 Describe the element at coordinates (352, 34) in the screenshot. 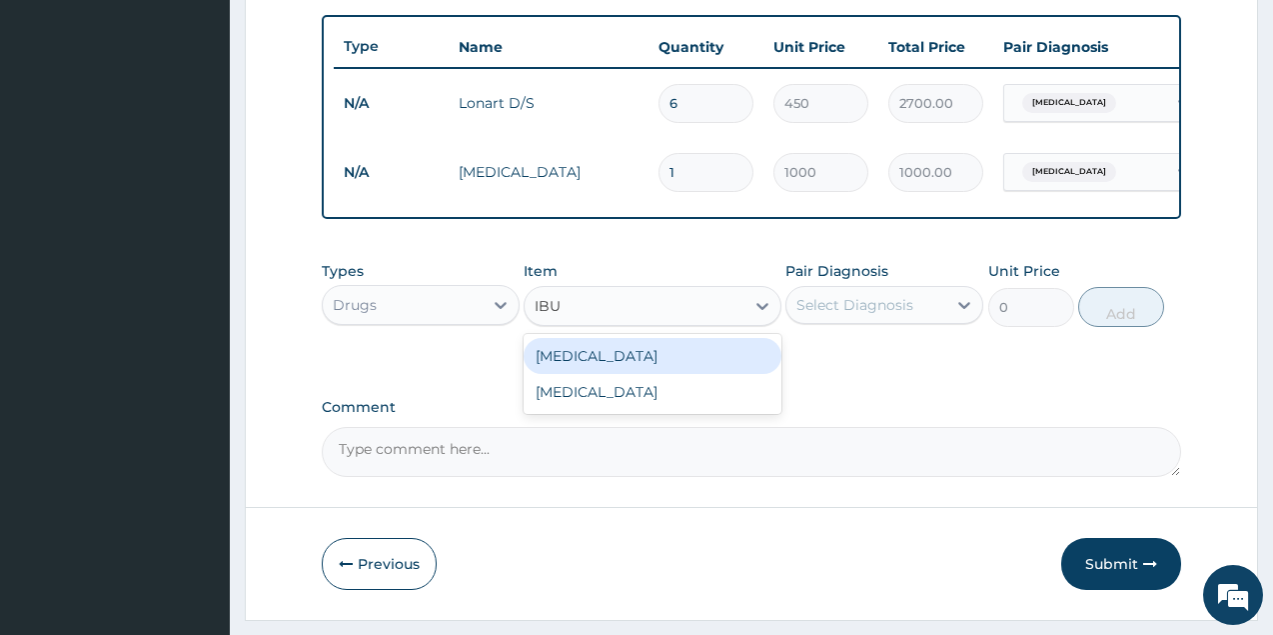

I see `div: Minimize live chat window` at that location.